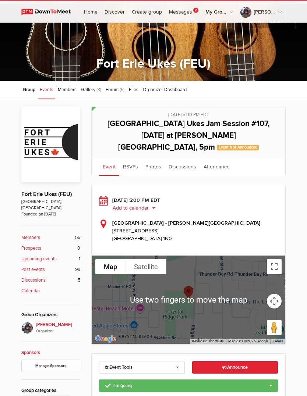 The height and width of the screenshot is (396, 307). I want to click on img: DownToMeet, so click(49, 12).